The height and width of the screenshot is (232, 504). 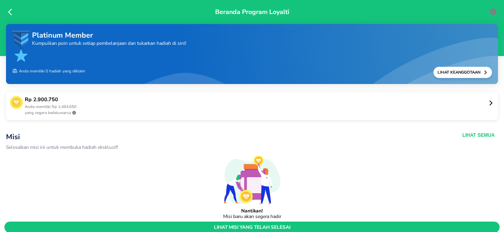 What do you see at coordinates (256, 113) in the screenshot?
I see `p: yang segera kedaluwarsa` at bounding box center [256, 113].